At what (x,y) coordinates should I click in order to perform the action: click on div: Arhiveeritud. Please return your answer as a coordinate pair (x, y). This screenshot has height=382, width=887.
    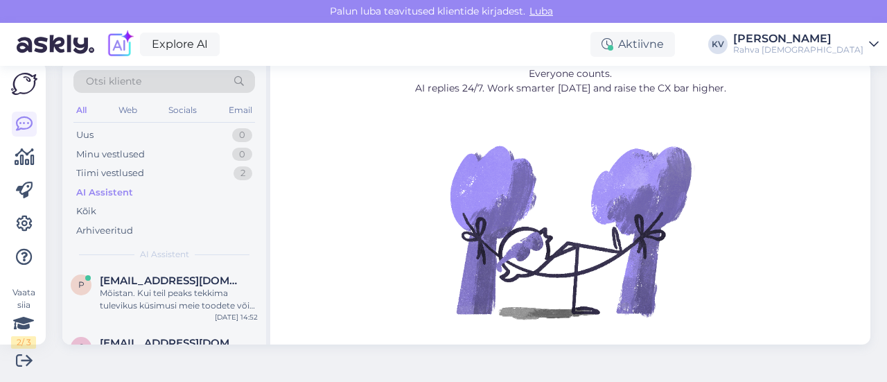
    Looking at the image, I should click on (105, 231).